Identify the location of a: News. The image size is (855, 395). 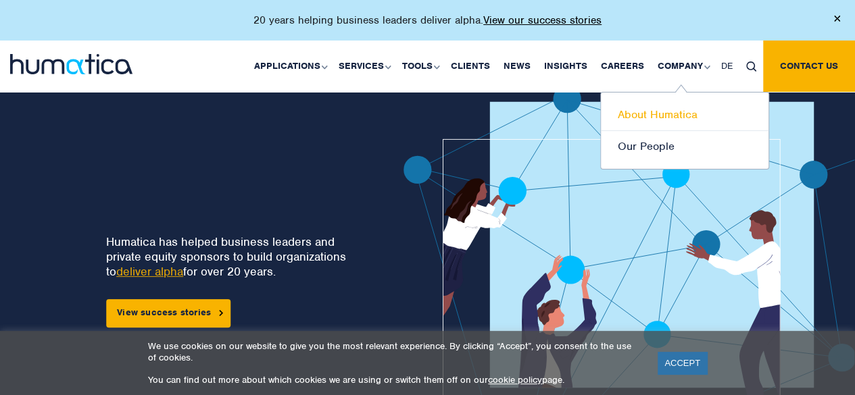
(517, 66).